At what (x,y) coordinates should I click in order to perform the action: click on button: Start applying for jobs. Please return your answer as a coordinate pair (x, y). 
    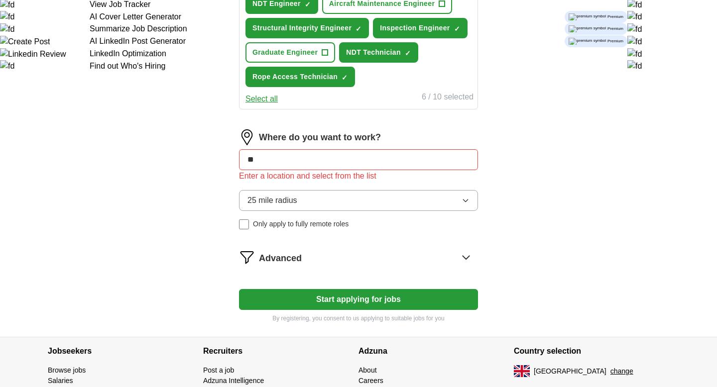
    Looking at the image, I should click on (358, 300).